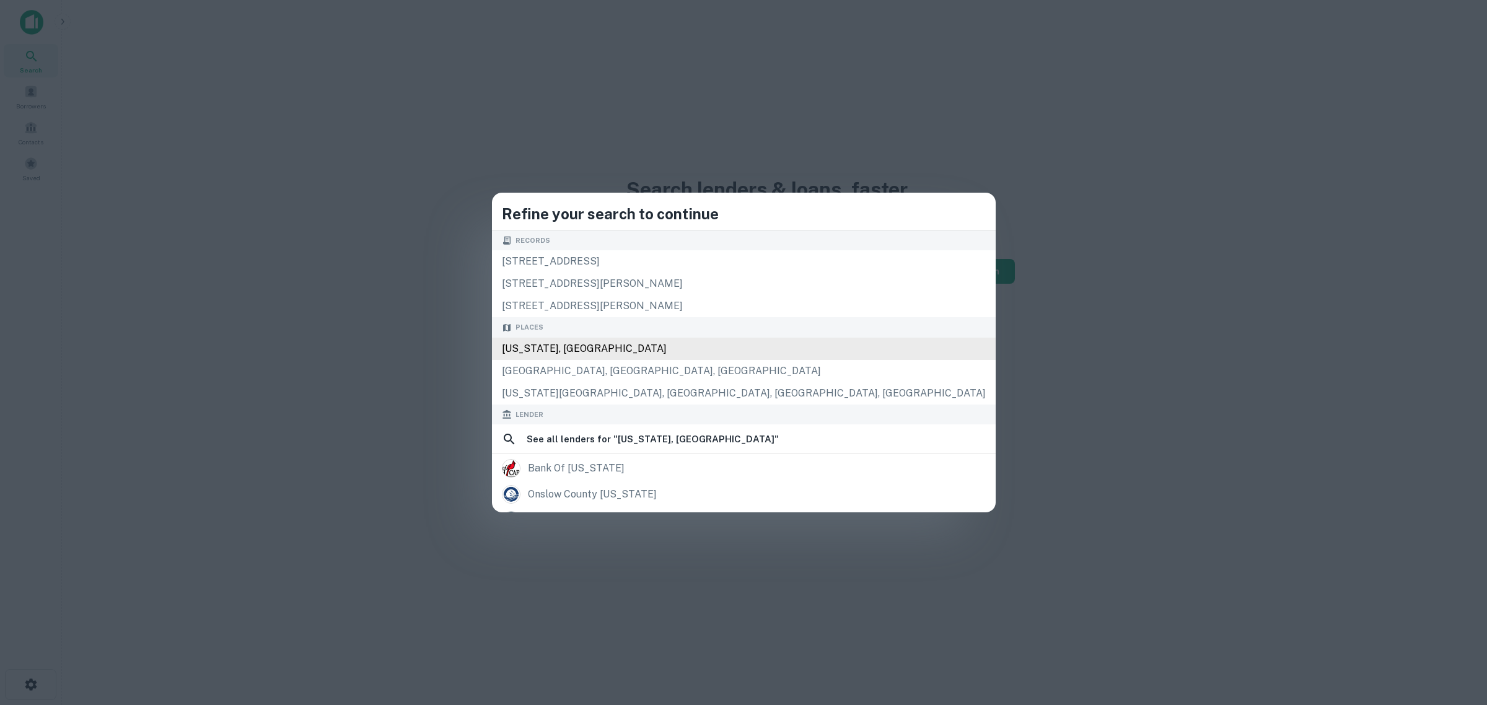  I want to click on span: Records, so click(533, 240).